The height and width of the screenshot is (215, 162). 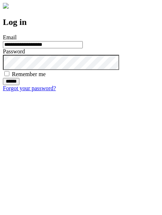 I want to click on img: logo-4e3dc11c47720685a147b03b5a06dd966a58ff35d612b21f08c02c0306f2b779.png, so click(x=6, y=6).